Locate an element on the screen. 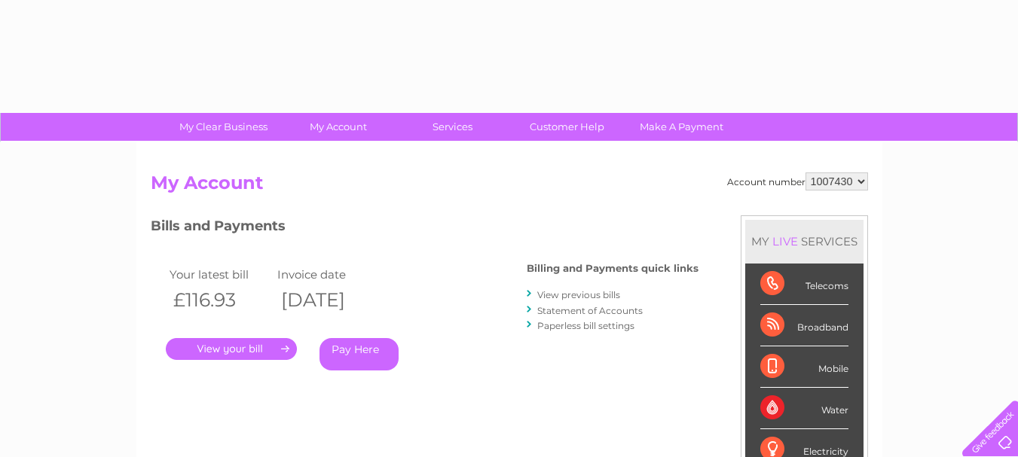  a: Make A Payment is located at coordinates (681, 127).